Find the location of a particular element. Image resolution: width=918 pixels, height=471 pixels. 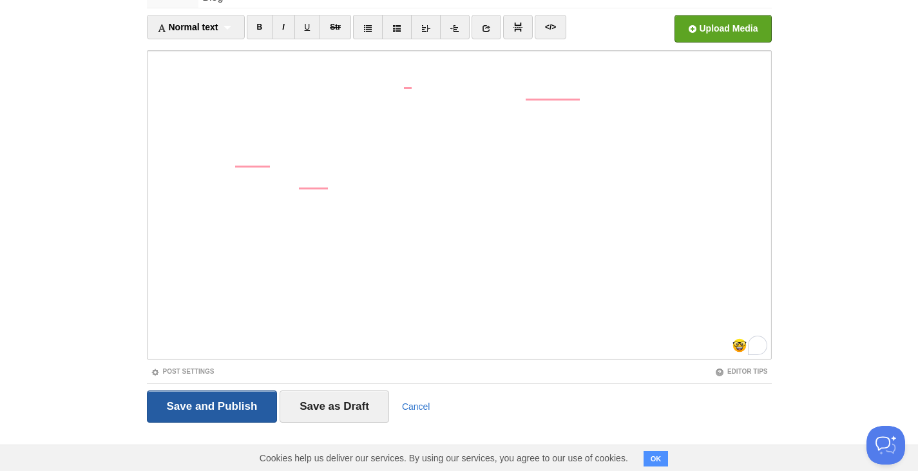

input: Save as Draft is located at coordinates (334, 407).